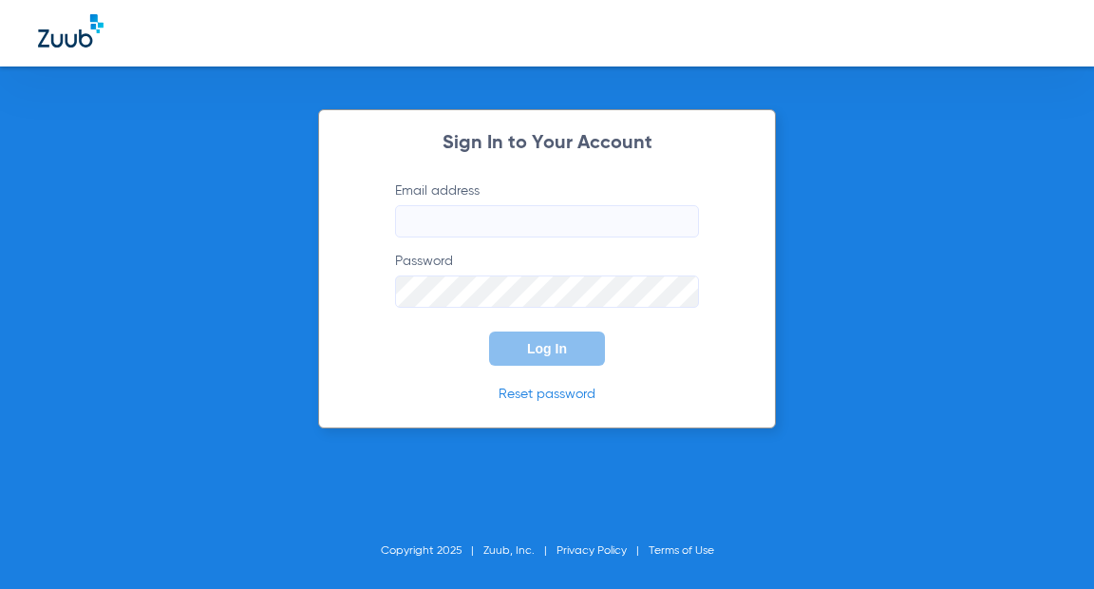  I want to click on a: Terms of Use, so click(681, 551).